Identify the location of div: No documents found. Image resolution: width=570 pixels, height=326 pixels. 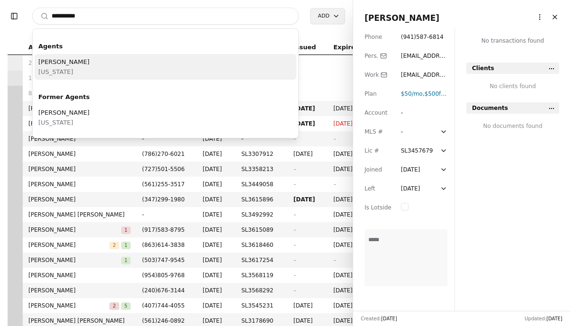
(513, 126).